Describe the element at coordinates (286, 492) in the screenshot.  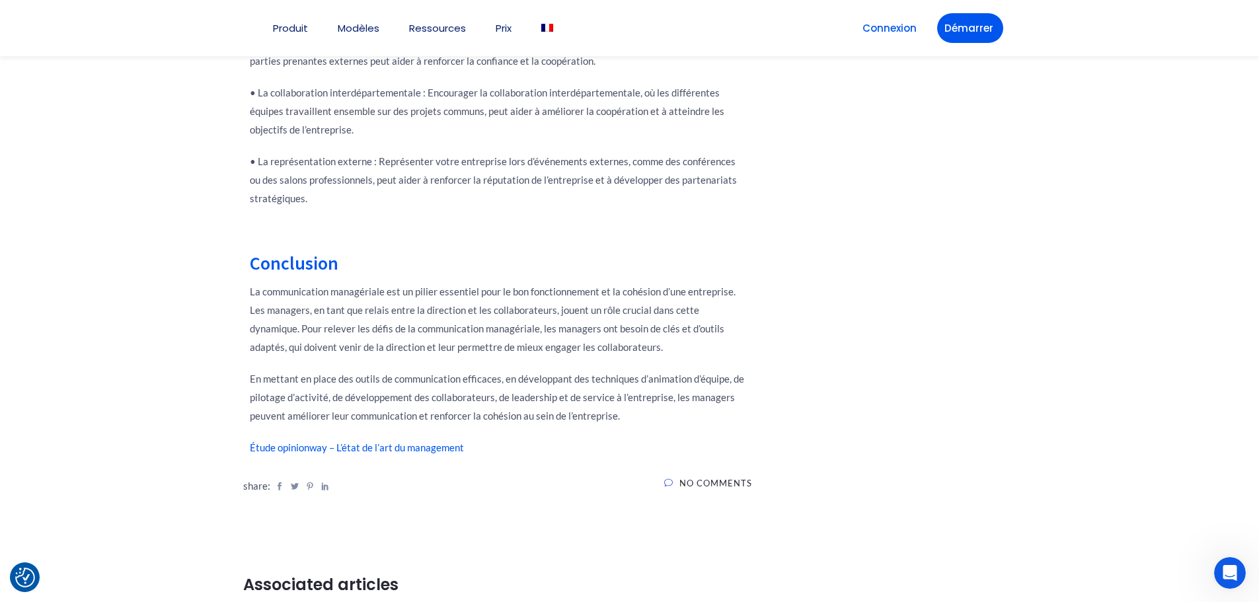
I see `div: share:` at that location.